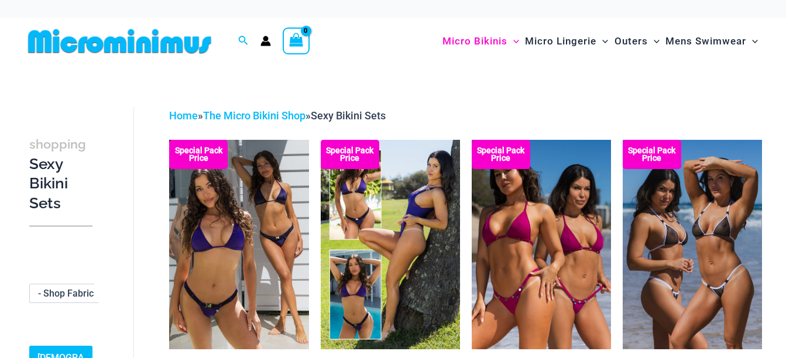  What do you see at coordinates (296, 41) in the screenshot?
I see `a: View Shopping Cart, empty` at bounding box center [296, 41].